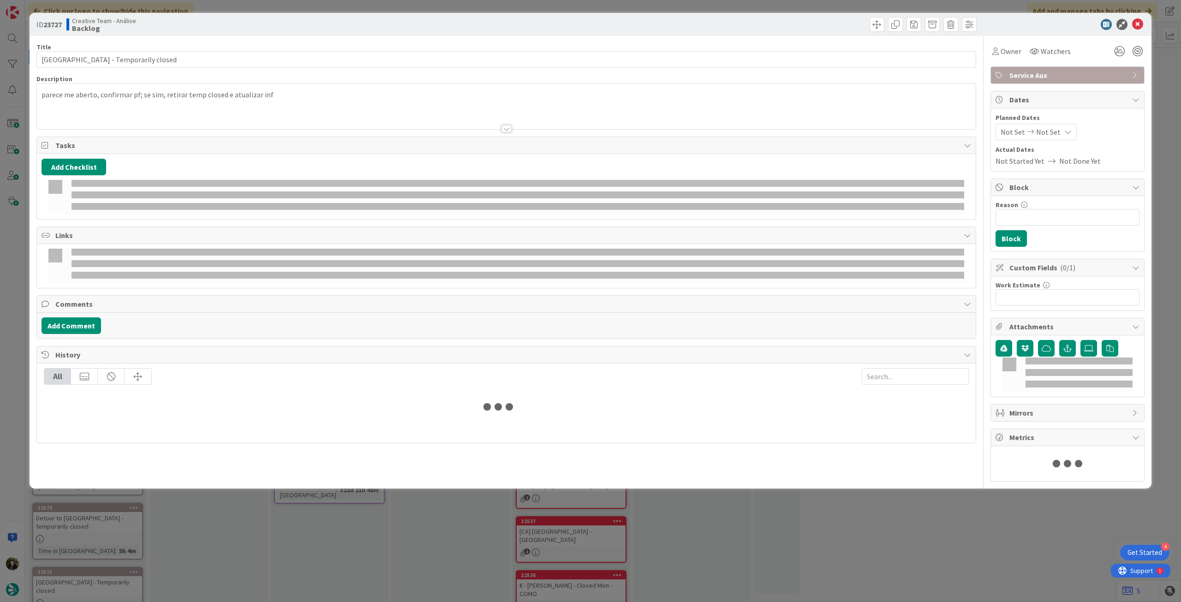  I want to click on span: Planned Dates, so click(1067, 118).